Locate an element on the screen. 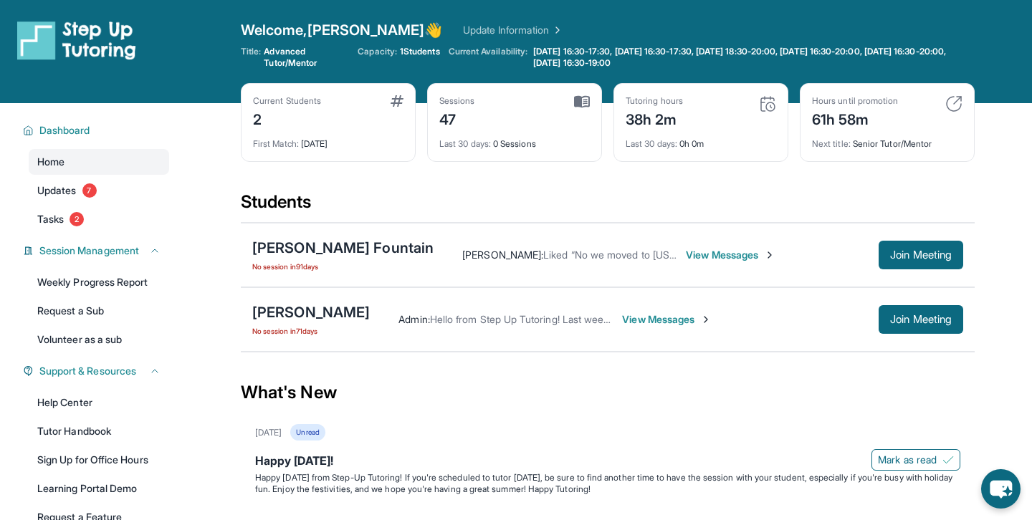 Image resolution: width=1032 pixels, height=520 pixels. div: Current Students is located at coordinates (287, 101).